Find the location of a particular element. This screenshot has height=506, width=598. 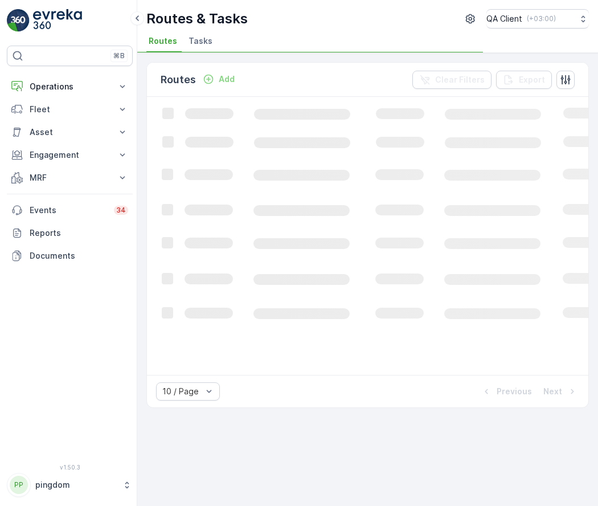

p: ⌘B is located at coordinates (119, 56).